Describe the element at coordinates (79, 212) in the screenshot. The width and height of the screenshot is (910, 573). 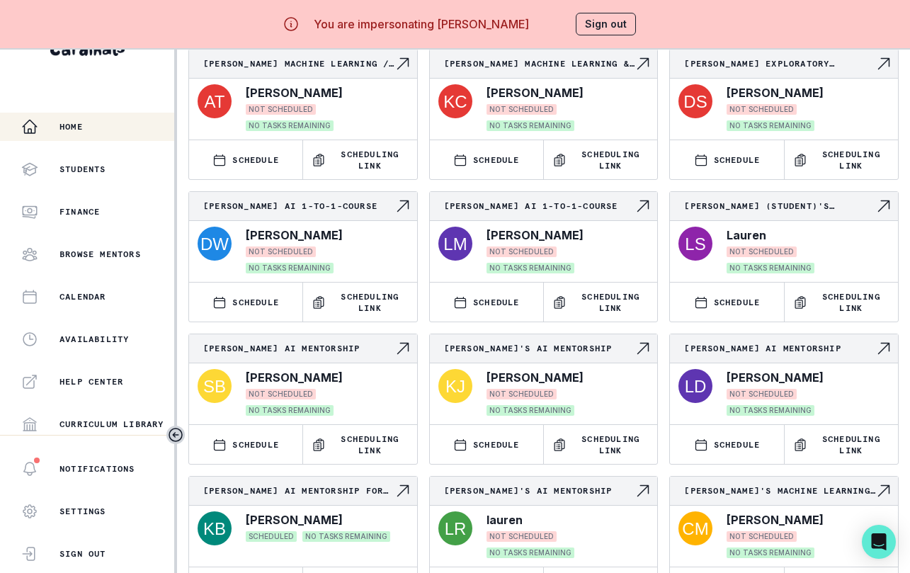
I see `p: Finance` at that location.